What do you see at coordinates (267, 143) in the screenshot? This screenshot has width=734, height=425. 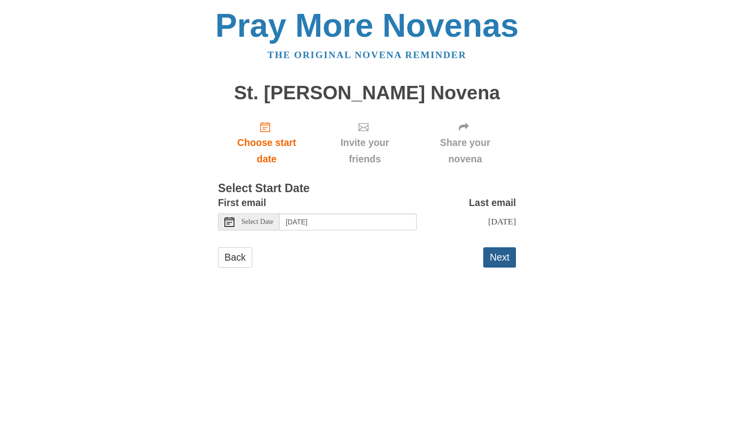 I see `a: Choose start date` at bounding box center [267, 143].